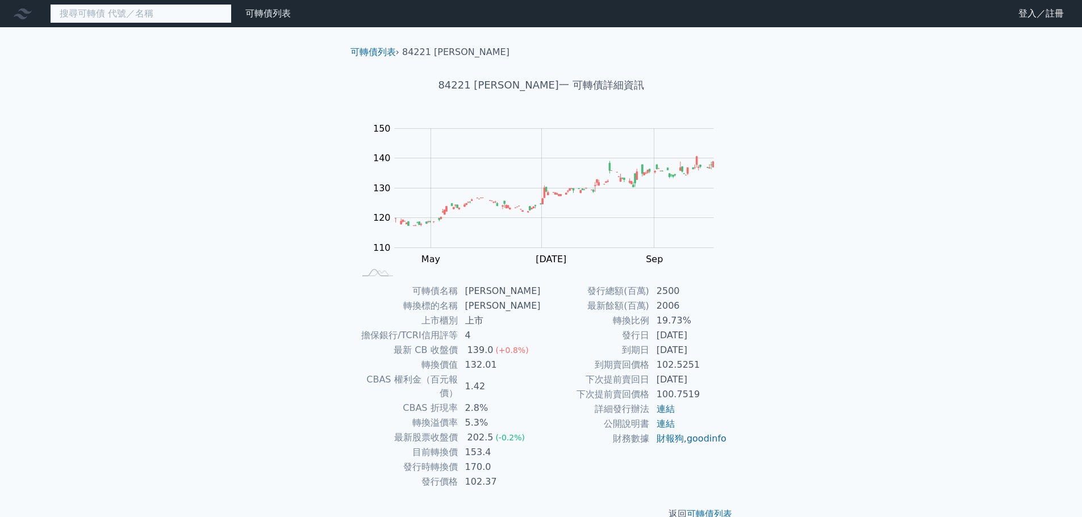  Describe the element at coordinates (595, 306) in the screenshot. I see `td: 最新餘額(百萬)` at that location.